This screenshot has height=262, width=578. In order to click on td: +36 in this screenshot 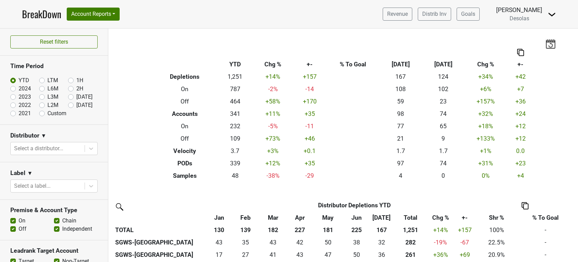, I will do `click(521, 101)`.